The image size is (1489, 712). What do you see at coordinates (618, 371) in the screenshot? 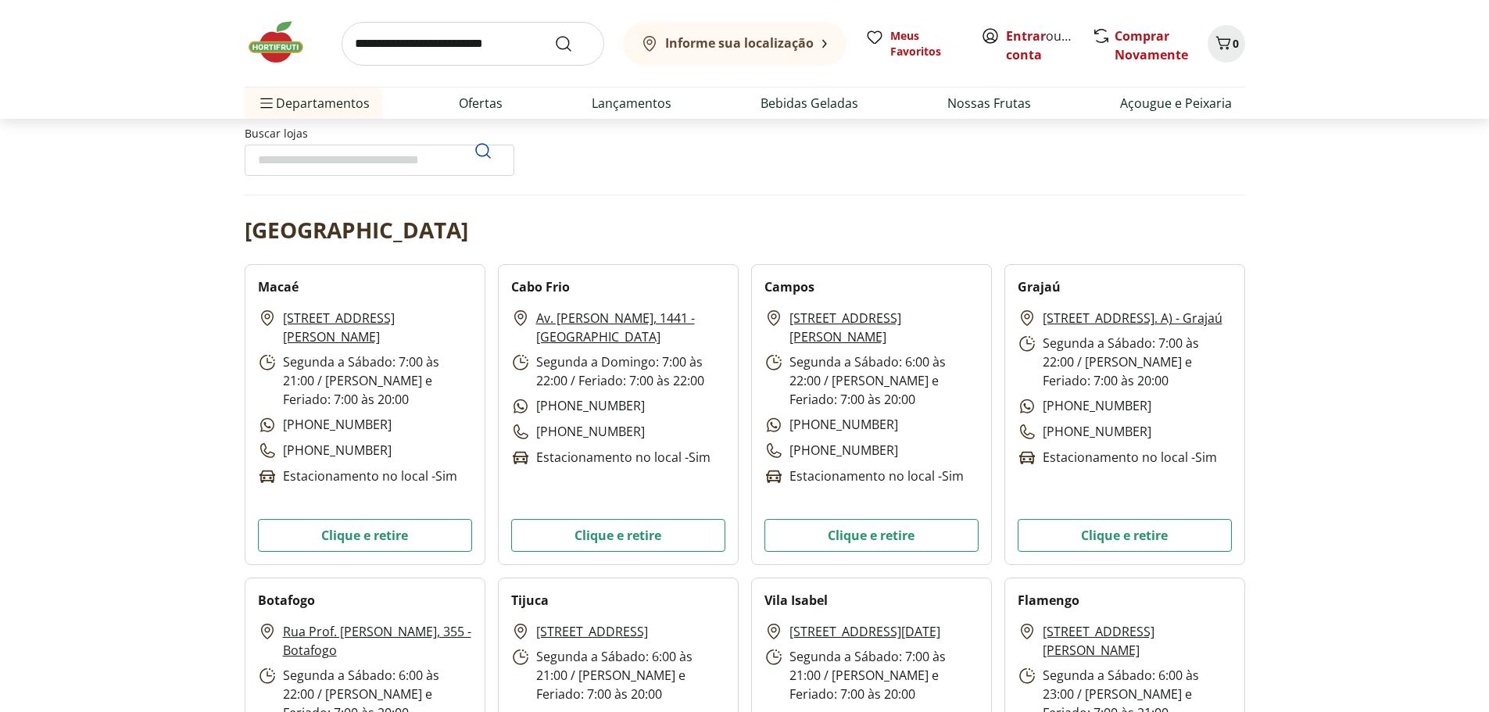
I see `p: Segunda a Domingo: 7:00 às 22:00 / Feriado: 7:00 às 22:00` at bounding box center [618, 371].